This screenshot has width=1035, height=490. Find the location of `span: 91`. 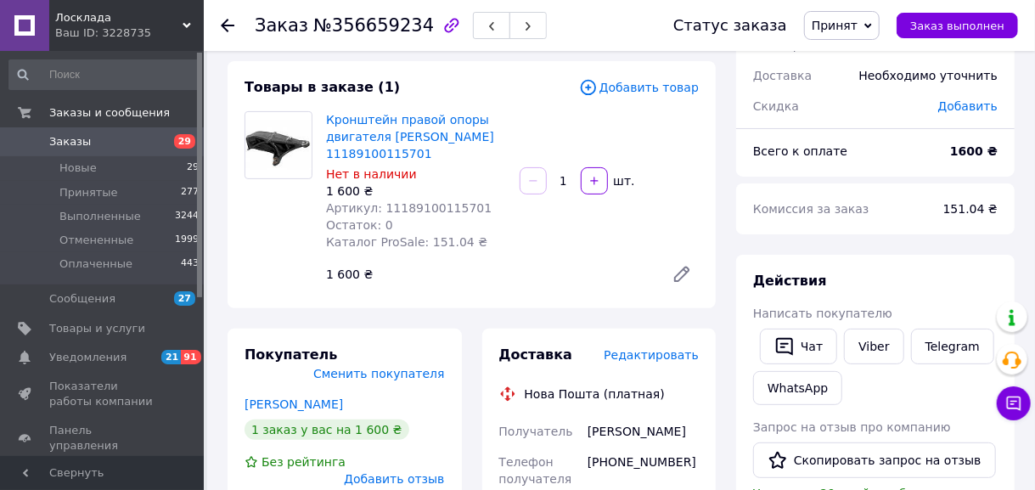

span: 91 is located at coordinates (190, 357).